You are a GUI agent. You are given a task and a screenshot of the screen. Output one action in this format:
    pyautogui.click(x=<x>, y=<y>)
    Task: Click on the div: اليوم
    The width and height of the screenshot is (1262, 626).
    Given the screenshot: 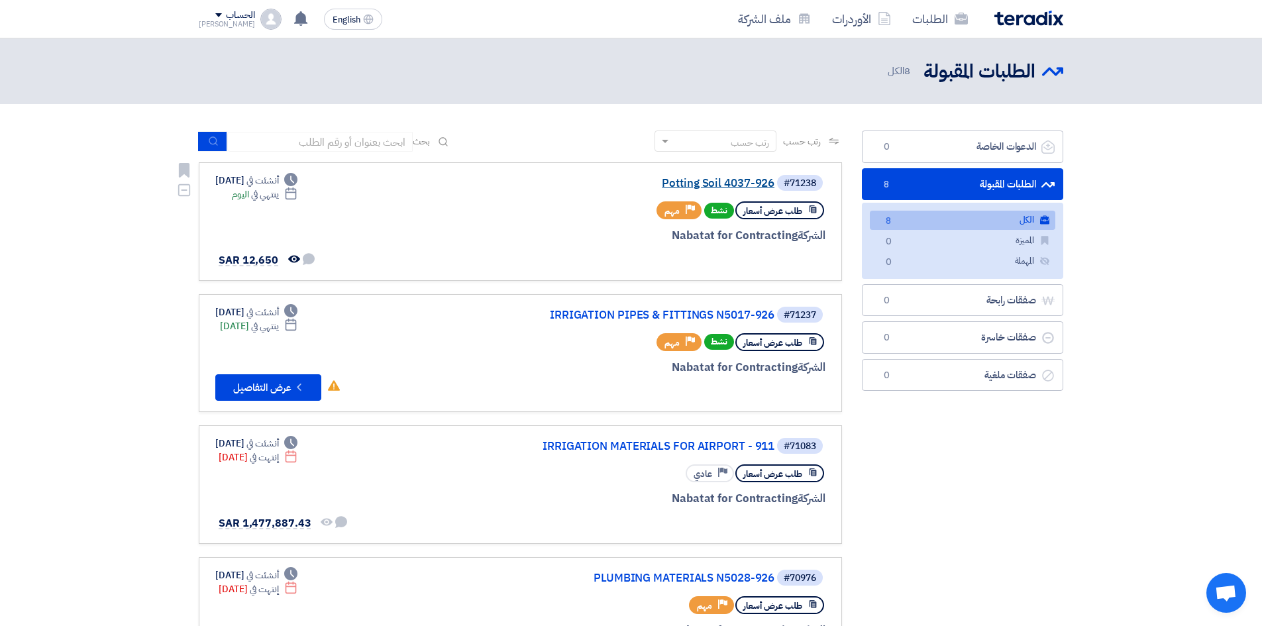 What is the action you would take?
    pyautogui.click(x=264, y=194)
    